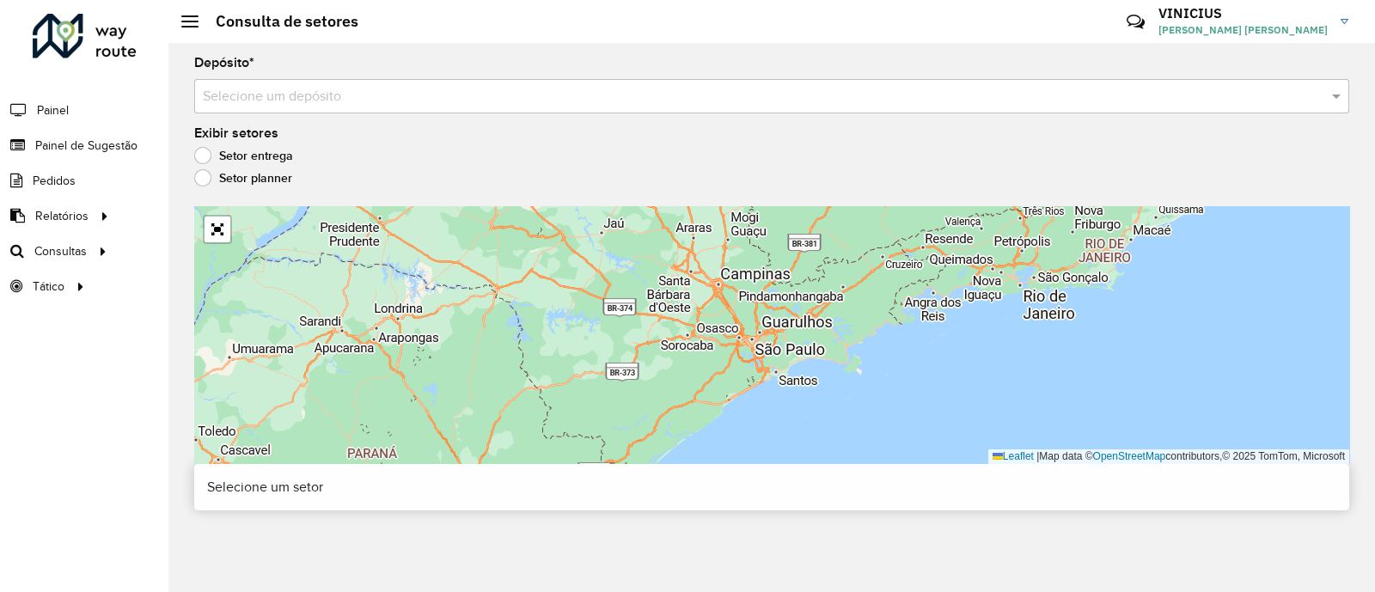 The image size is (1375, 592). What do you see at coordinates (54, 180) in the screenshot?
I see `span: Pedidos` at bounding box center [54, 180].